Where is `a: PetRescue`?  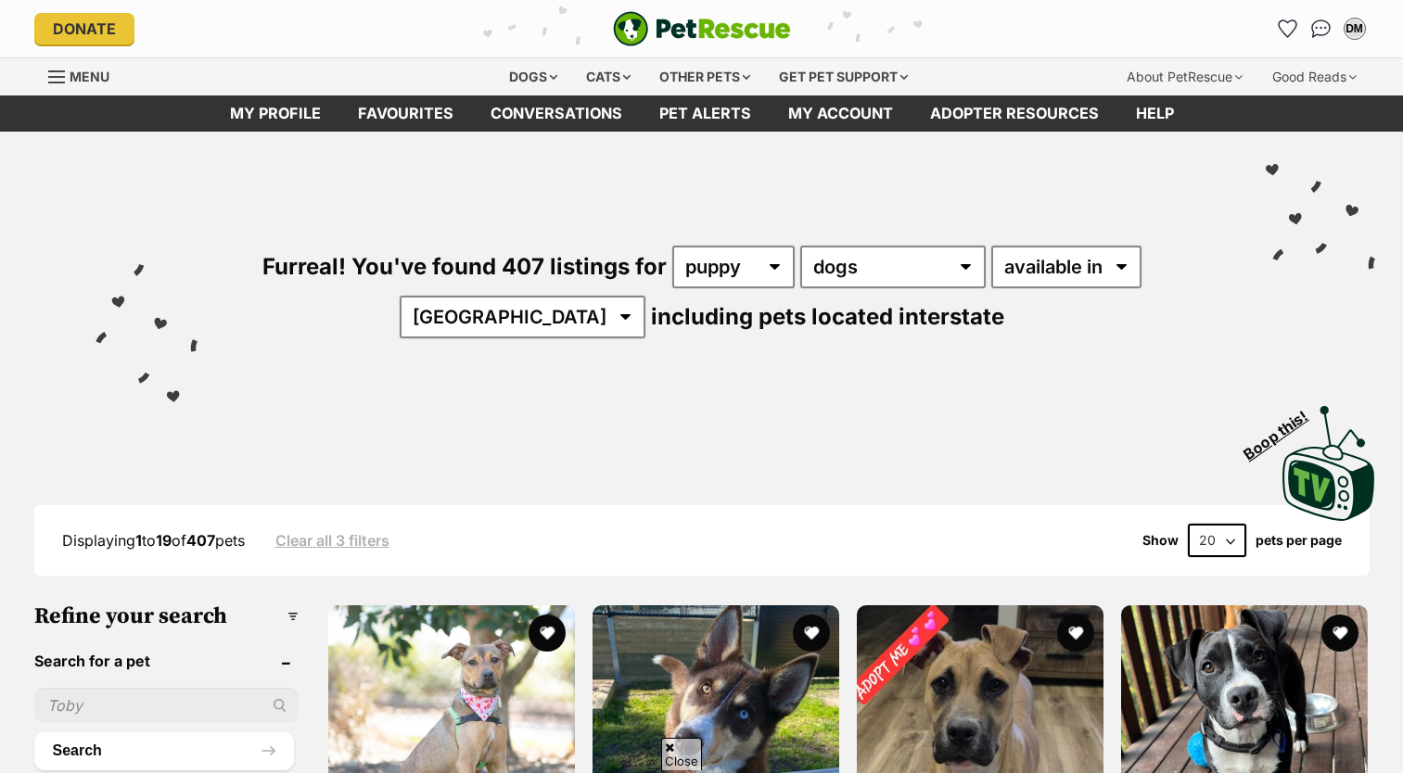
a: PetRescue is located at coordinates (702, 29).